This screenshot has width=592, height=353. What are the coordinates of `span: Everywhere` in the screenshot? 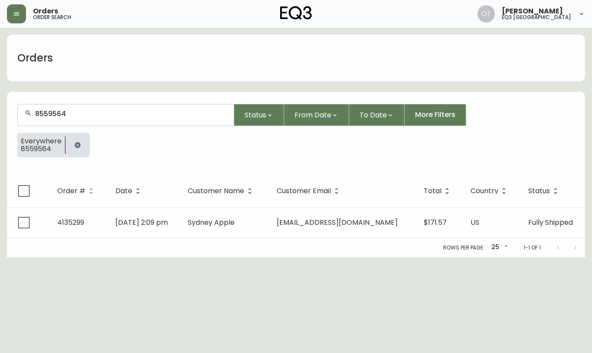 It's located at (41, 141).